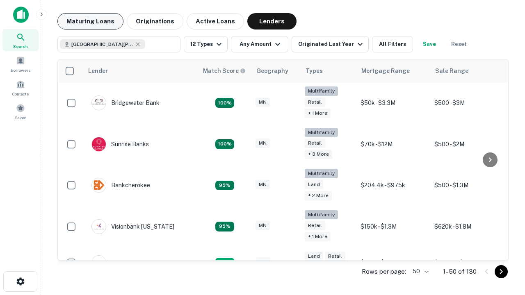  Describe the element at coordinates (393, 185) in the screenshot. I see `td: $204.4k - $975k` at that location.